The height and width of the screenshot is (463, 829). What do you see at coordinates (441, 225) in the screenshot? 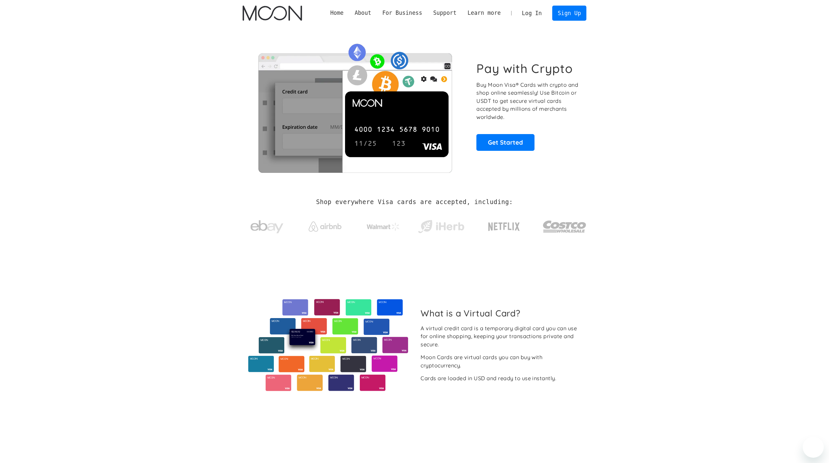
I see `a: iHerb` at bounding box center [441, 225].